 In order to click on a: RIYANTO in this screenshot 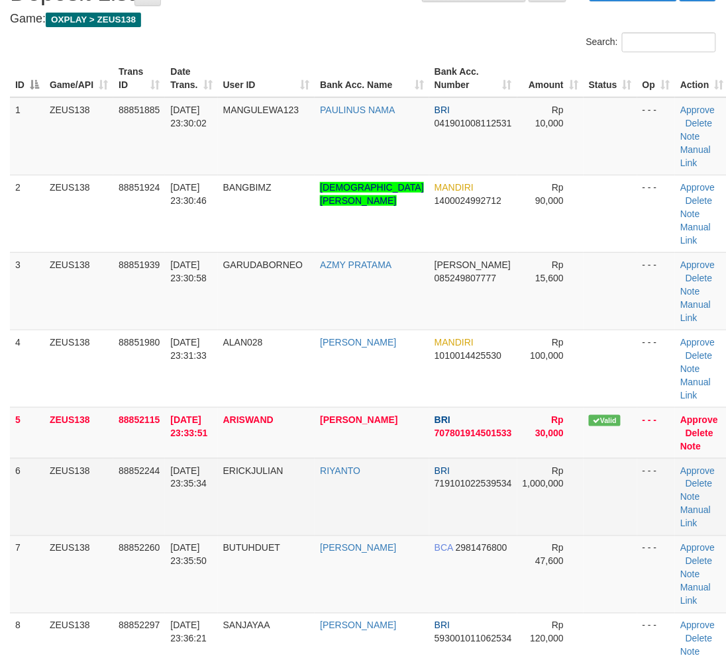, I will do `click(340, 471)`.